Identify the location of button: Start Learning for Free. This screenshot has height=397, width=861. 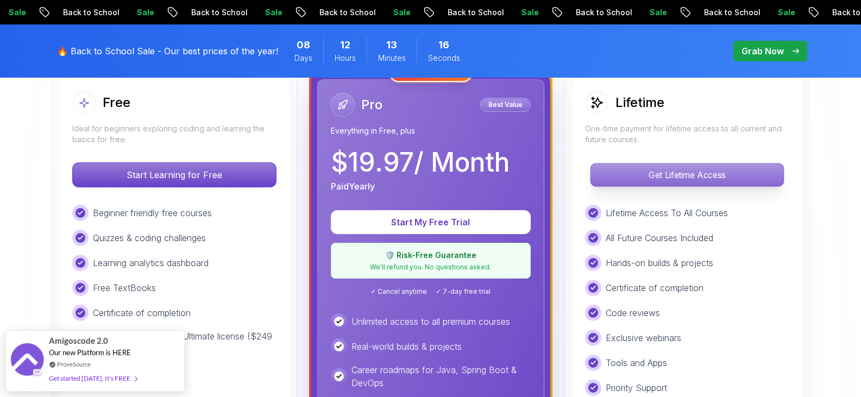
(174, 175).